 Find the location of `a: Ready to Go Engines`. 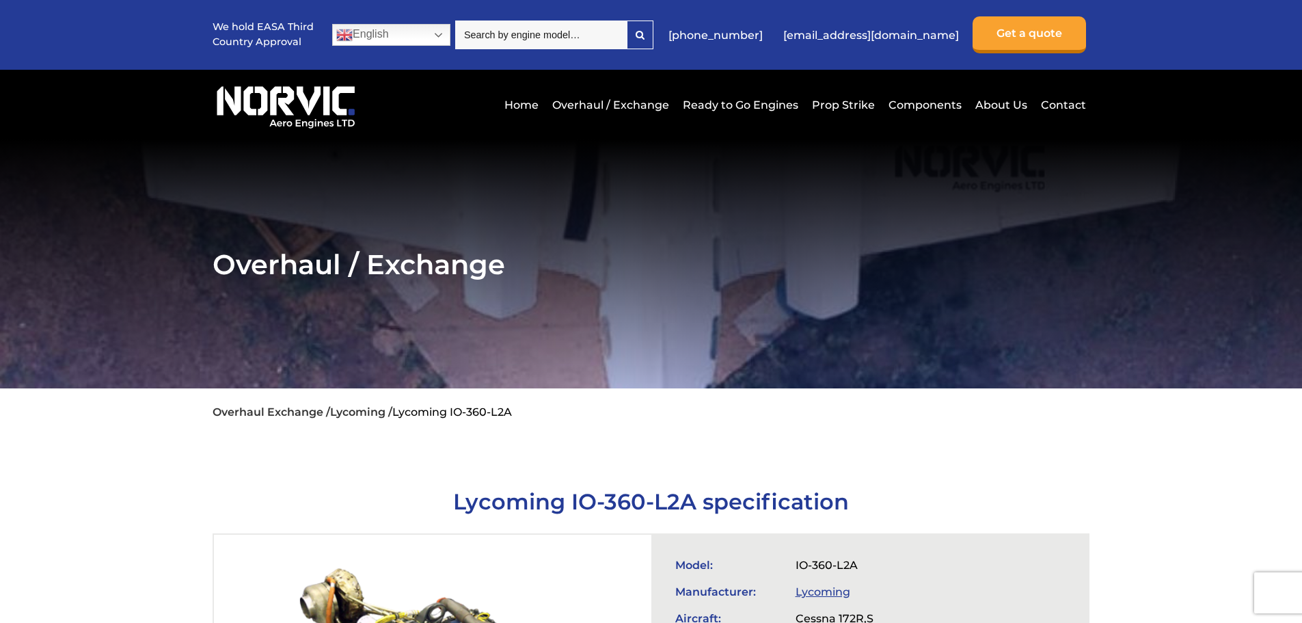

a: Ready to Go Engines is located at coordinates (740, 105).